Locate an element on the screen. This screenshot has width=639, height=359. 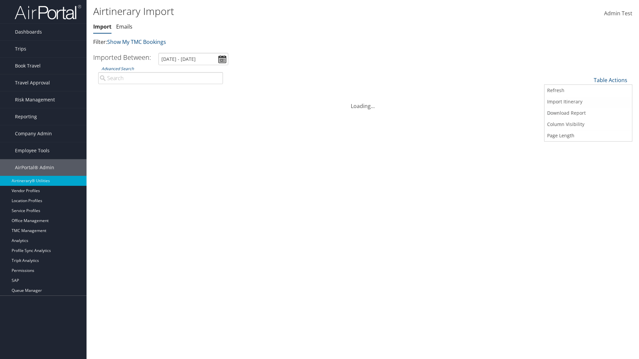
span: Dashboards is located at coordinates (28, 32).